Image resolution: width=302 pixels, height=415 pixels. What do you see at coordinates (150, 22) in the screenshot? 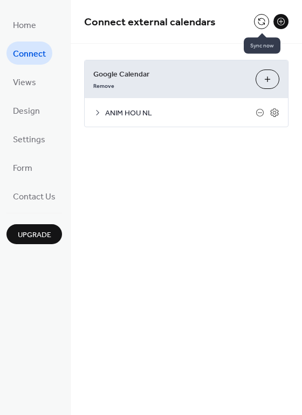
I see `span: Connect external calendars` at bounding box center [150, 22].